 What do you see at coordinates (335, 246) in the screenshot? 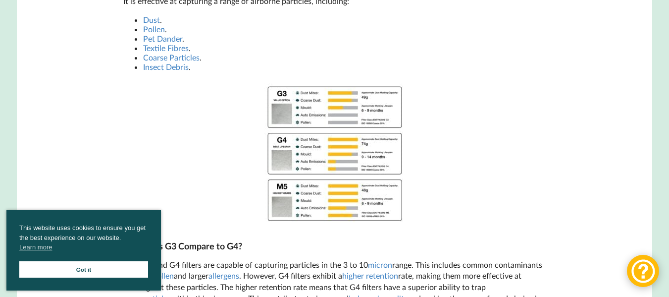
I see `h3: How does G3 Compare to G4?` at bounding box center [335, 246].